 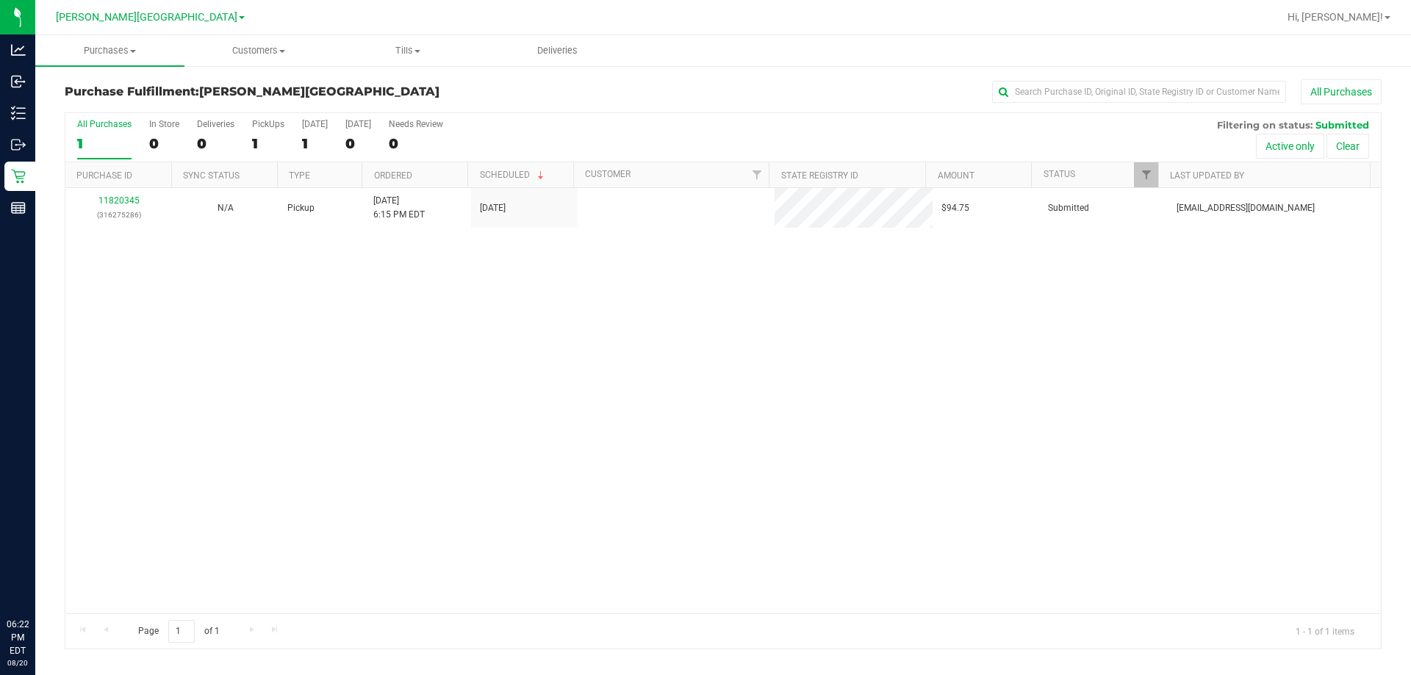 What do you see at coordinates (557, 51) in the screenshot?
I see `a: Deliveries` at bounding box center [557, 51].